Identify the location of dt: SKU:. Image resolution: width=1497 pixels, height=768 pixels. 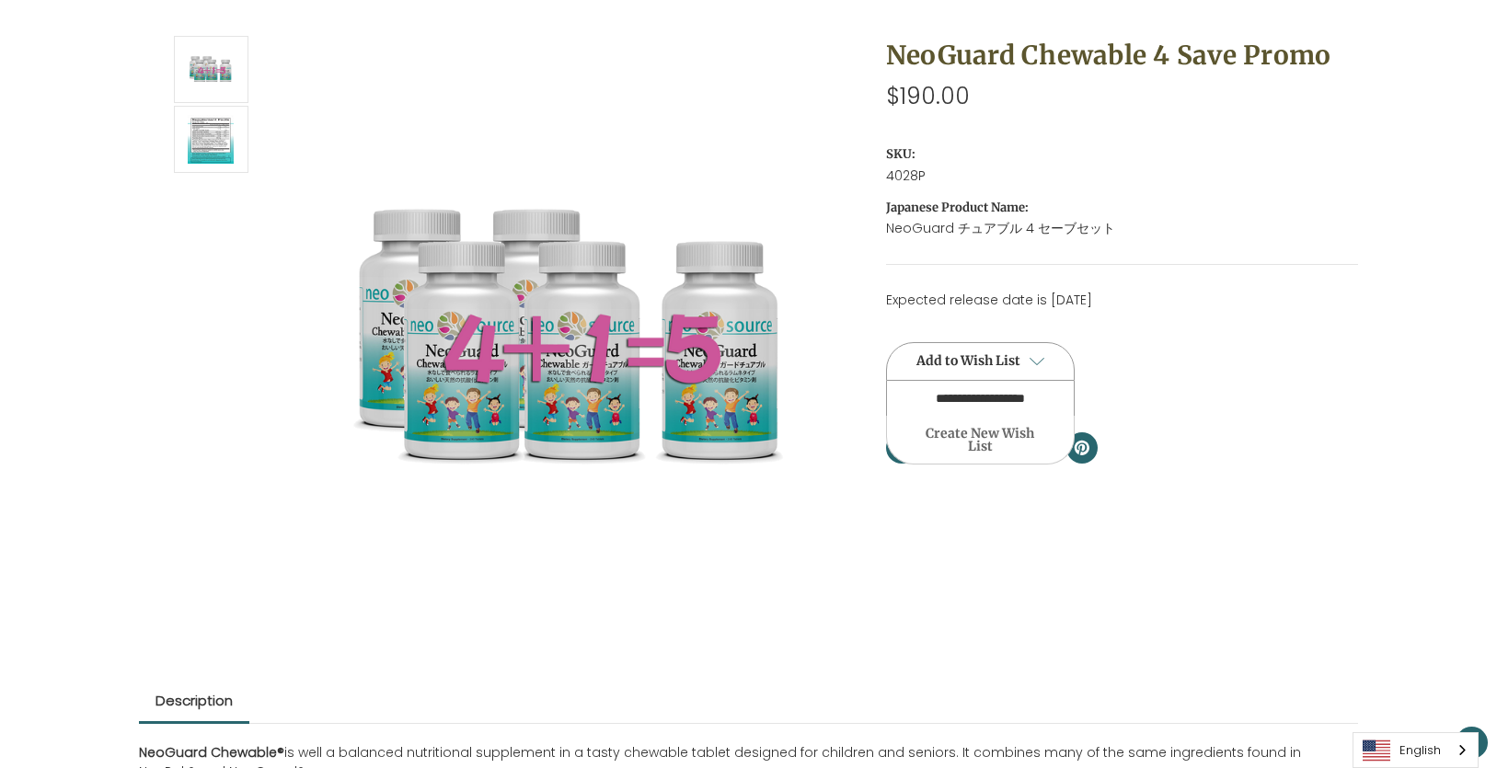
(1120, 155).